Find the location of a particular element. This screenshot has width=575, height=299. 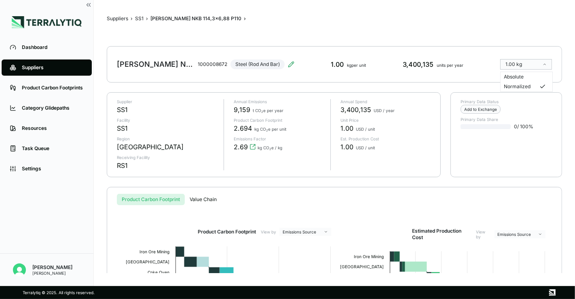

svg: View audit trail is located at coordinates (253, 147).